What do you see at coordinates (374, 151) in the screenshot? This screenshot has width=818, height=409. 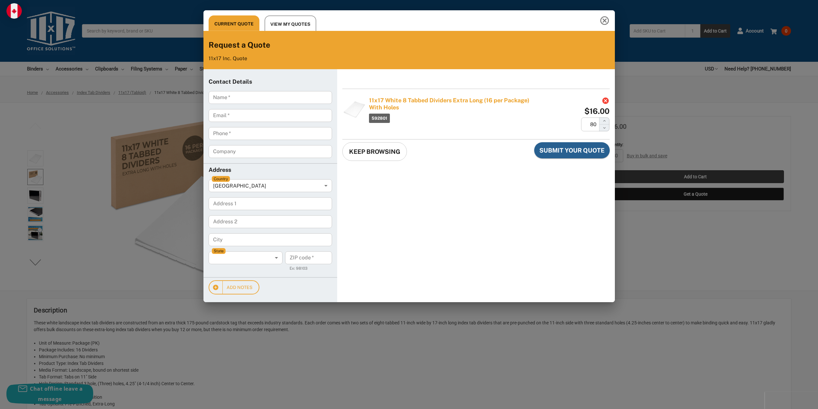 I see `span: Keep Browsing` at bounding box center [374, 151].